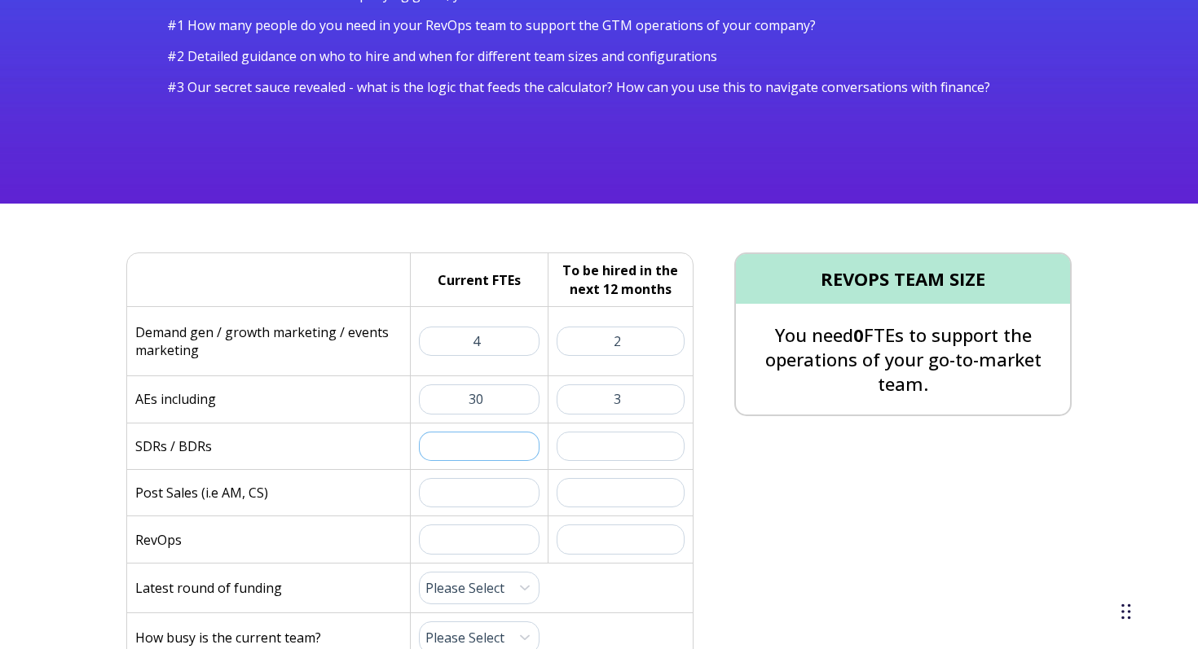 The height and width of the screenshot is (649, 1198). I want to click on h5: Current FTEs, so click(479, 280).